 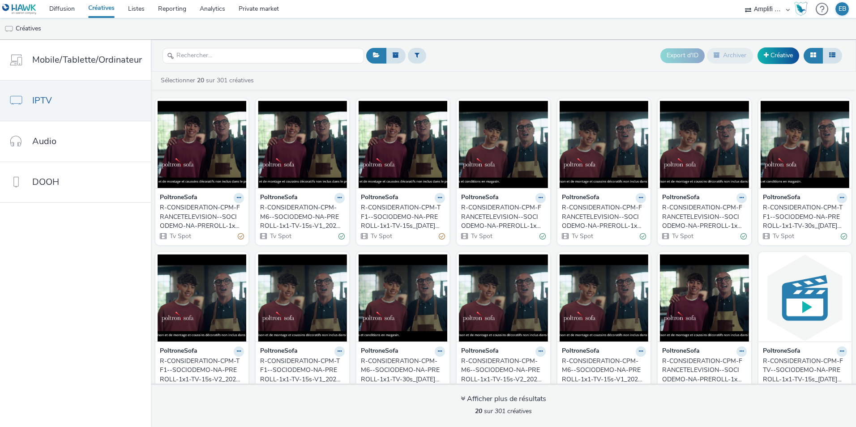 What do you see at coordinates (805, 144) in the screenshot?
I see `img: R-CONSIDERATION-CPM-TF1--SOCIODEMO-NA-PREROLL-1x1-TV-30s_2025-09-29_W40 visual` at bounding box center [805, 144].